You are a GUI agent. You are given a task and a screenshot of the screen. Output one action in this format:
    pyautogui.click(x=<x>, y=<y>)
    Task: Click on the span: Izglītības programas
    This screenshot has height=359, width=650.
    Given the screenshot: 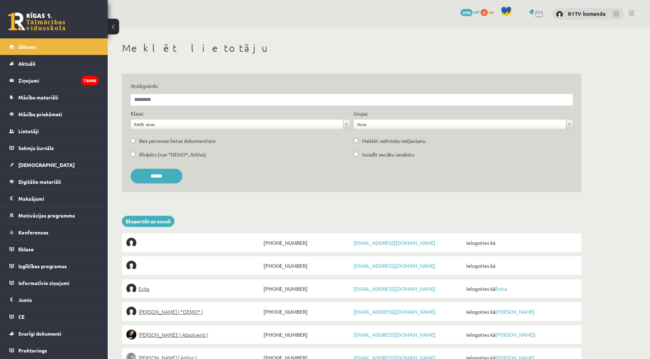 What is the action you would take?
    pyautogui.click(x=42, y=266)
    